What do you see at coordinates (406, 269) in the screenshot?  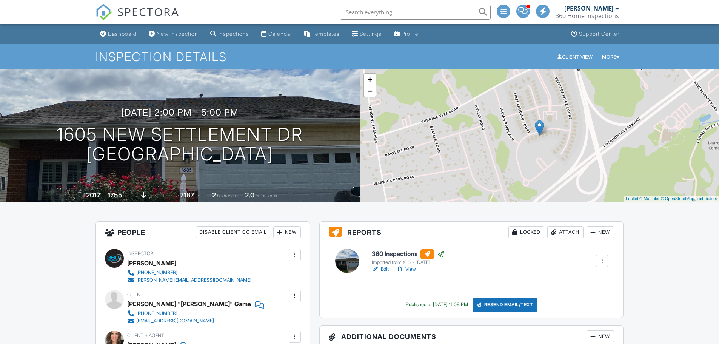 I see `a: View` at bounding box center [406, 269].